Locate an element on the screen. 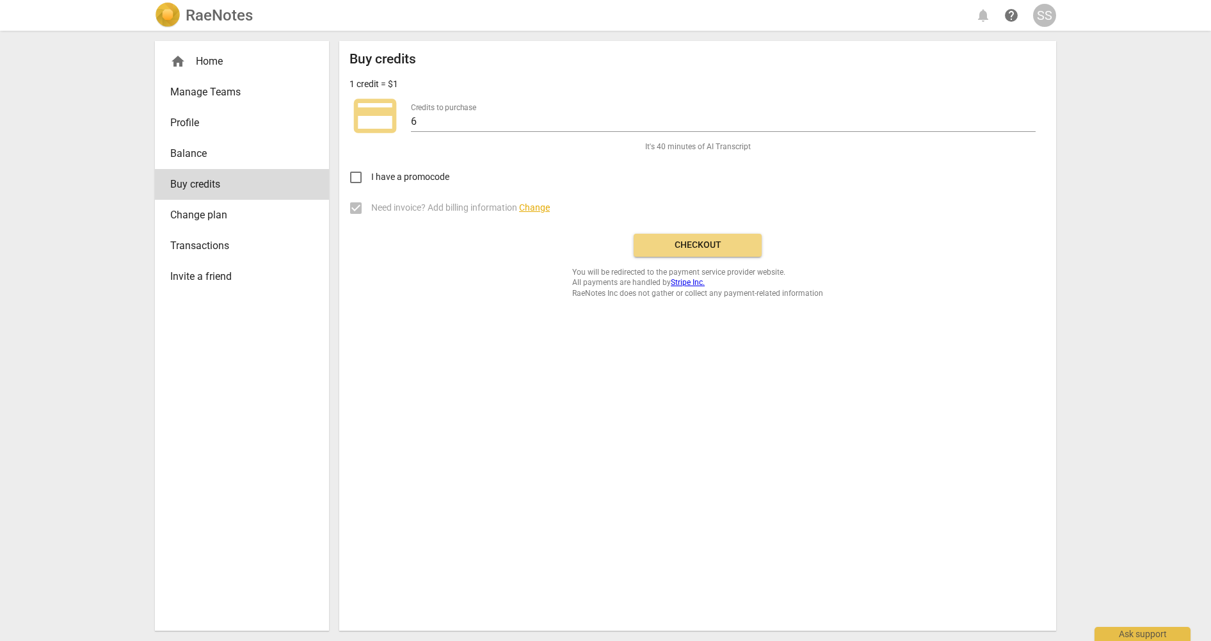  a: Invite a friend is located at coordinates (242, 277).